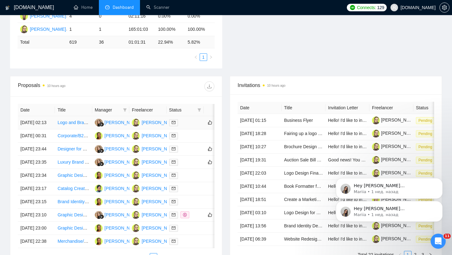 The width and height of the screenshot is (452, 255). I want to click on th: Invitation Letter, so click(347, 108).